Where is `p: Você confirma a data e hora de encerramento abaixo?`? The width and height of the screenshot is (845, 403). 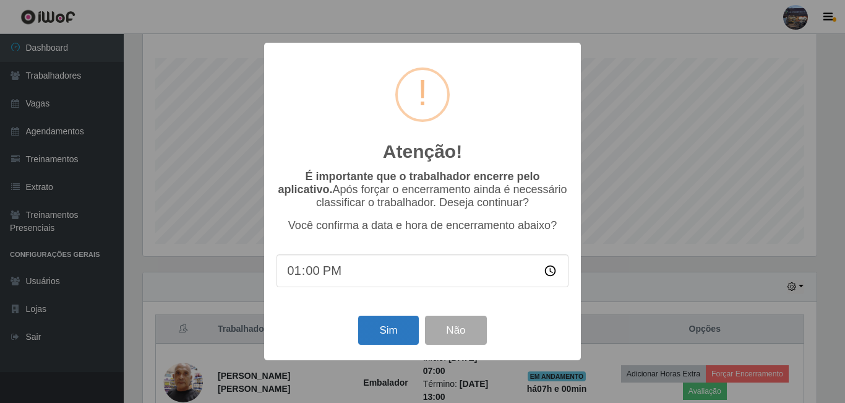 p: Você confirma a data e hora de encerramento abaixo? is located at coordinates (423, 225).